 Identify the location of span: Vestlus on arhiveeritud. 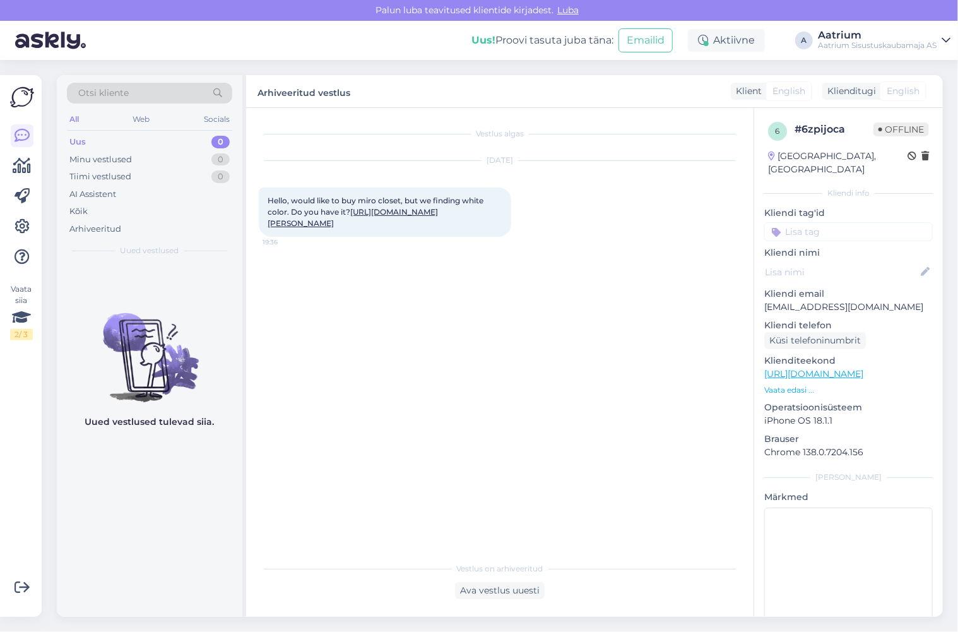
(500, 569).